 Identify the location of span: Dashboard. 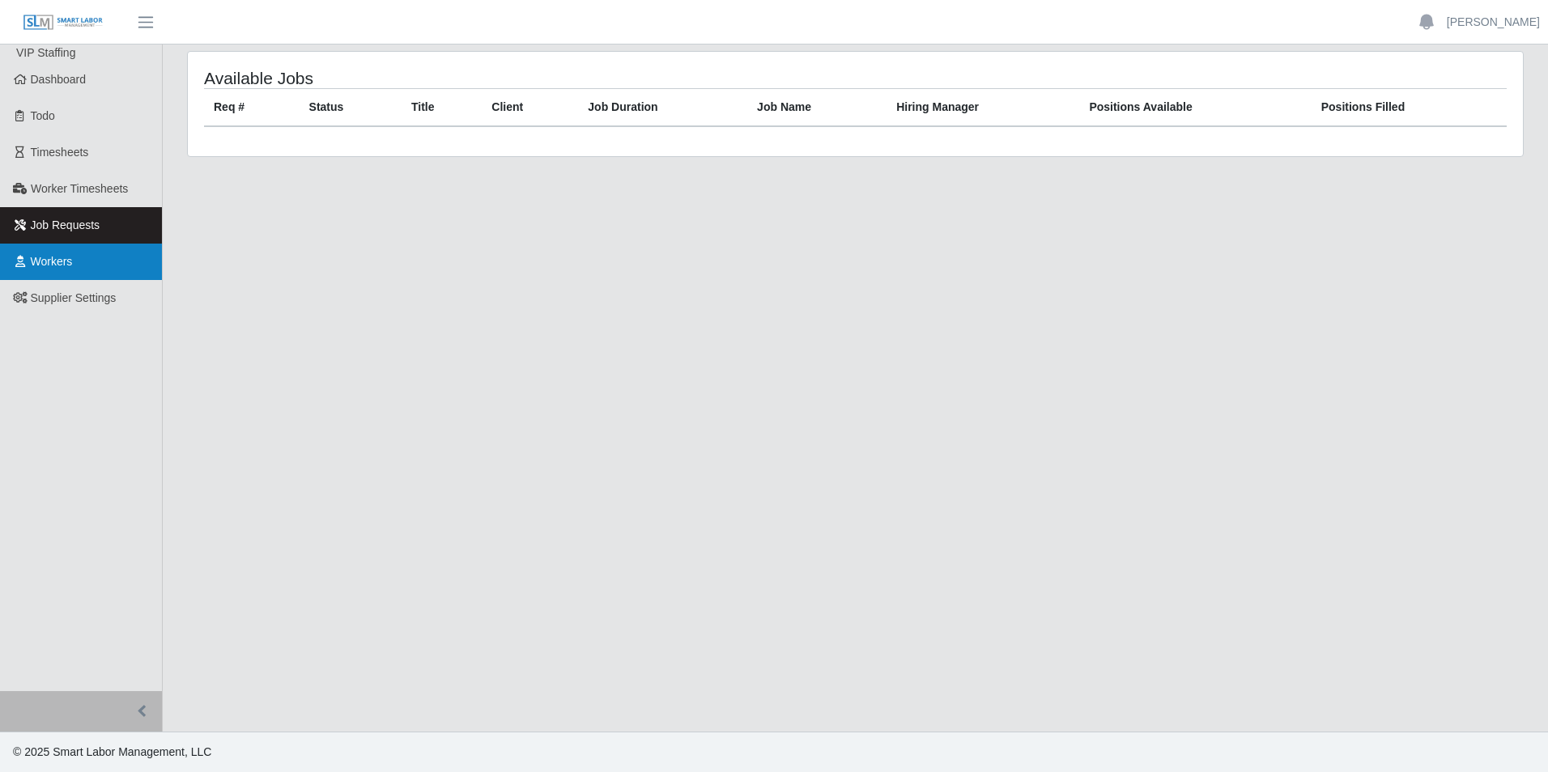
(58, 79).